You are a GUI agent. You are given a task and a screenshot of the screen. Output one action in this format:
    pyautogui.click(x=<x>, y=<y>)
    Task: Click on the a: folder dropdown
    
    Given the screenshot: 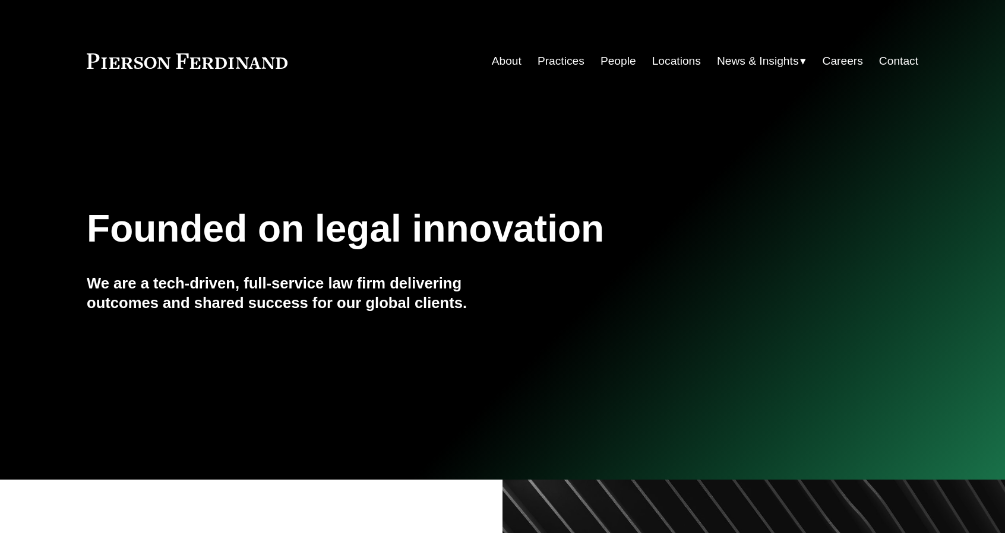 What is the action you would take?
    pyautogui.click(x=762, y=61)
    